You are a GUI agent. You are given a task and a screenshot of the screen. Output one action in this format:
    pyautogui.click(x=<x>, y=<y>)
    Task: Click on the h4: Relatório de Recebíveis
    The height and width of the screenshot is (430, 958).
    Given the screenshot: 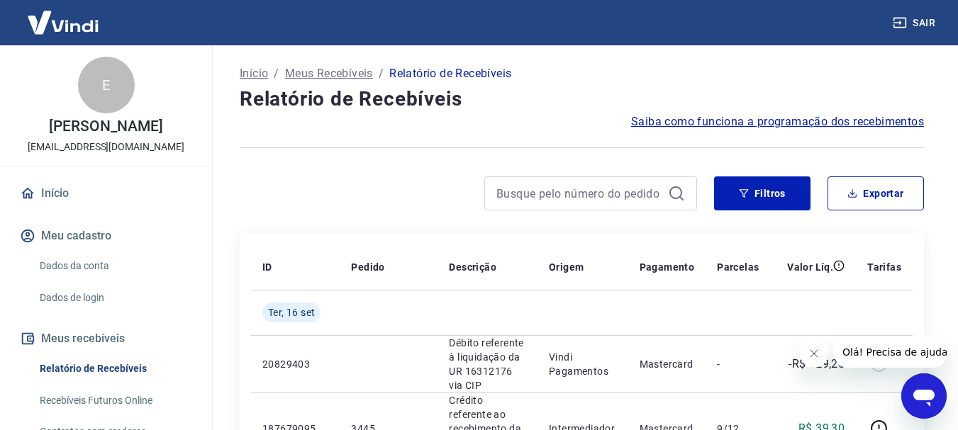 What is the action you would take?
    pyautogui.click(x=581, y=99)
    